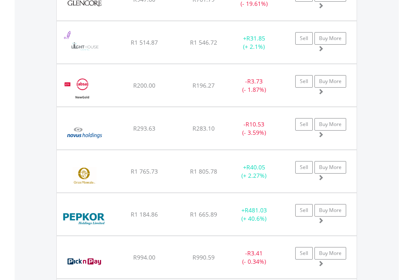  What do you see at coordinates (204, 128) in the screenshot?
I see `span: R283.10` at bounding box center [204, 128].